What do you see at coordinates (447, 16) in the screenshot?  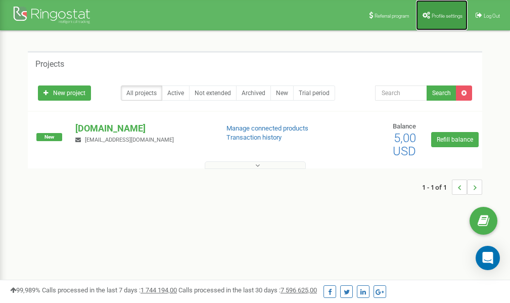 I see `span: Profile settings` at bounding box center [447, 16].